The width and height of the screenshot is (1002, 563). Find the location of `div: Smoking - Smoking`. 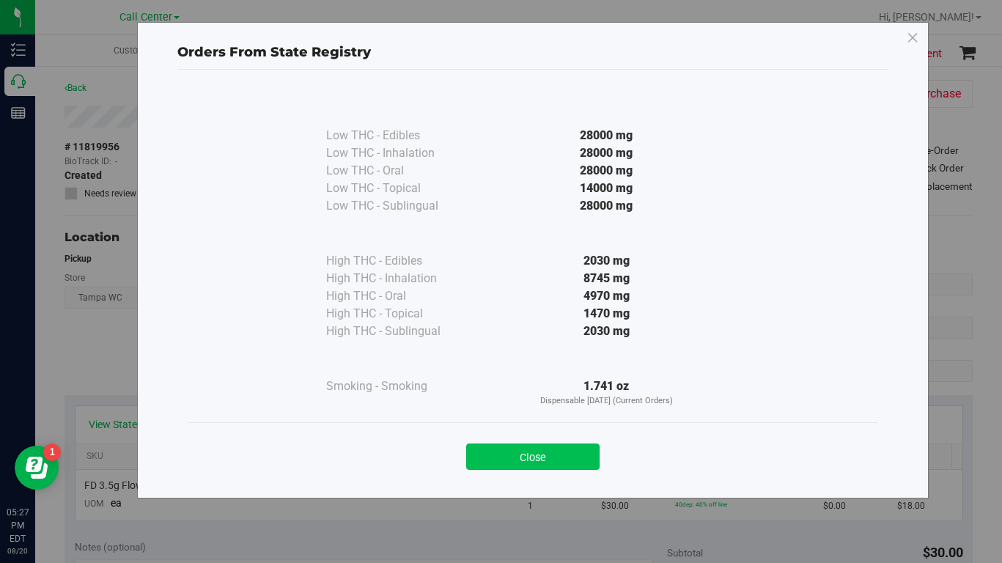

div: Smoking - Smoking is located at coordinates (399, 386).